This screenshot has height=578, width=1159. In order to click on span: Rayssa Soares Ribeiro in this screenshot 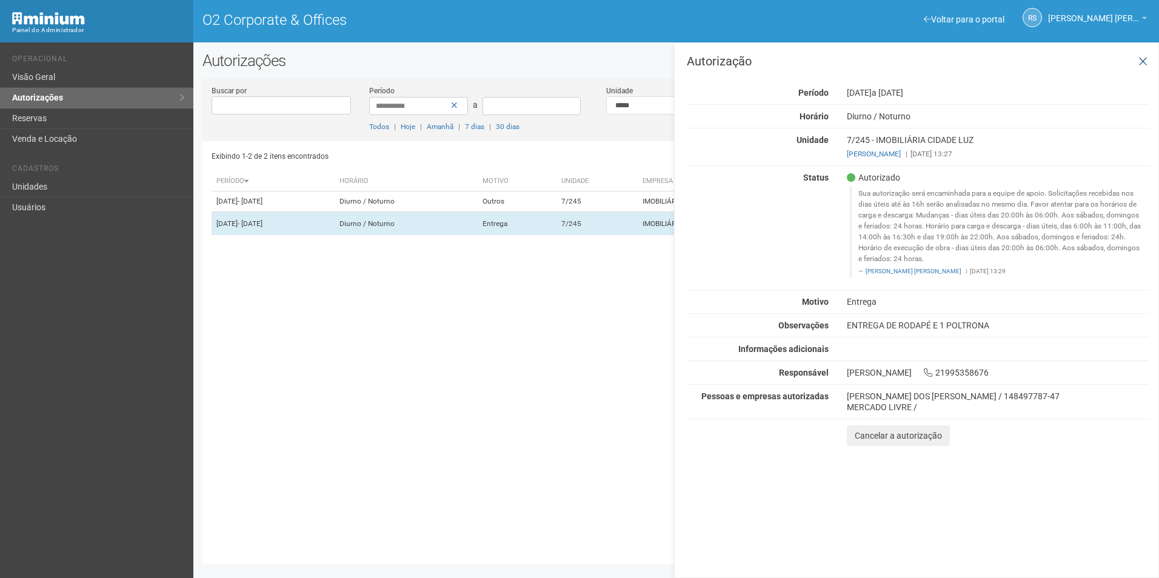, I will do `click(1093, 12)`.